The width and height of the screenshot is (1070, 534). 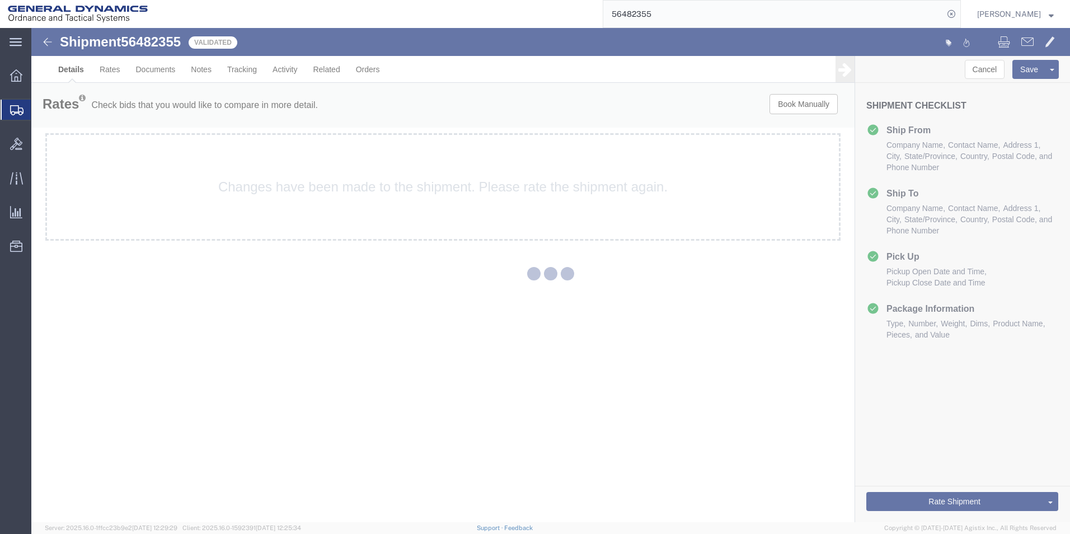 What do you see at coordinates (78, 14) in the screenshot?
I see `img: logo` at bounding box center [78, 14].